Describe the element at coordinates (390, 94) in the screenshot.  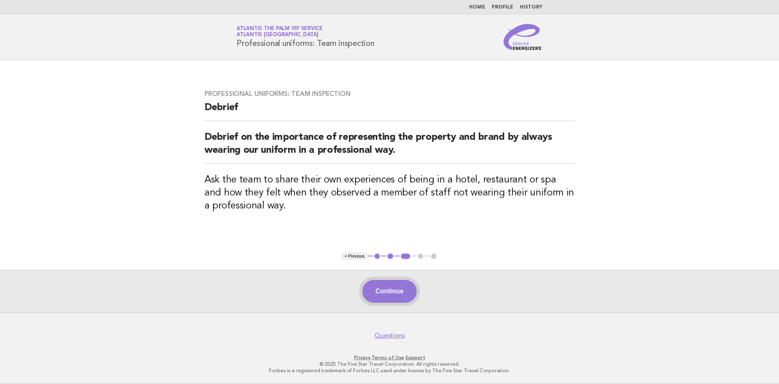
I see `h3: Professional uniforms: Team inspection` at that location.